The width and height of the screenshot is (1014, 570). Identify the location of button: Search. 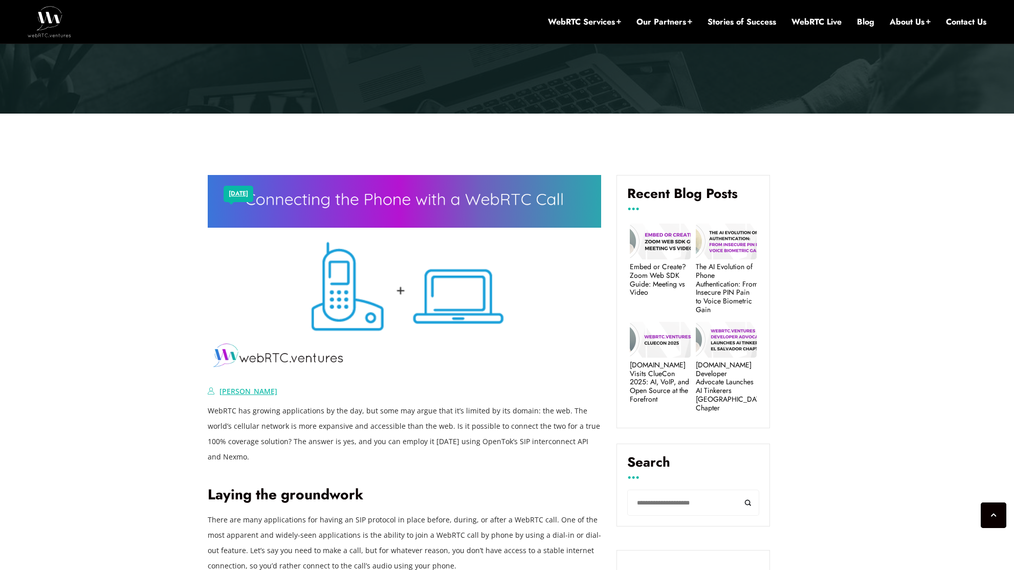
(747, 502).